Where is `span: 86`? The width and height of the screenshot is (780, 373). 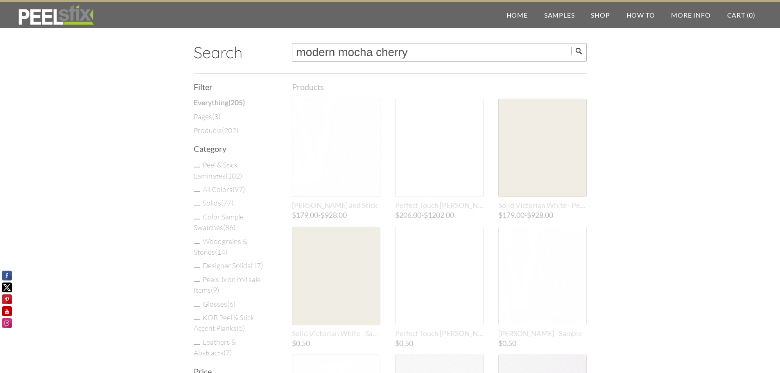 span: 86 is located at coordinates (229, 227).